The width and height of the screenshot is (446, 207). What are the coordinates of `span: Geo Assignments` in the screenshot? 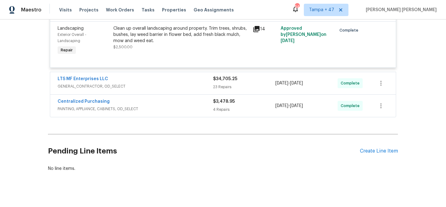 It's located at (214, 10).